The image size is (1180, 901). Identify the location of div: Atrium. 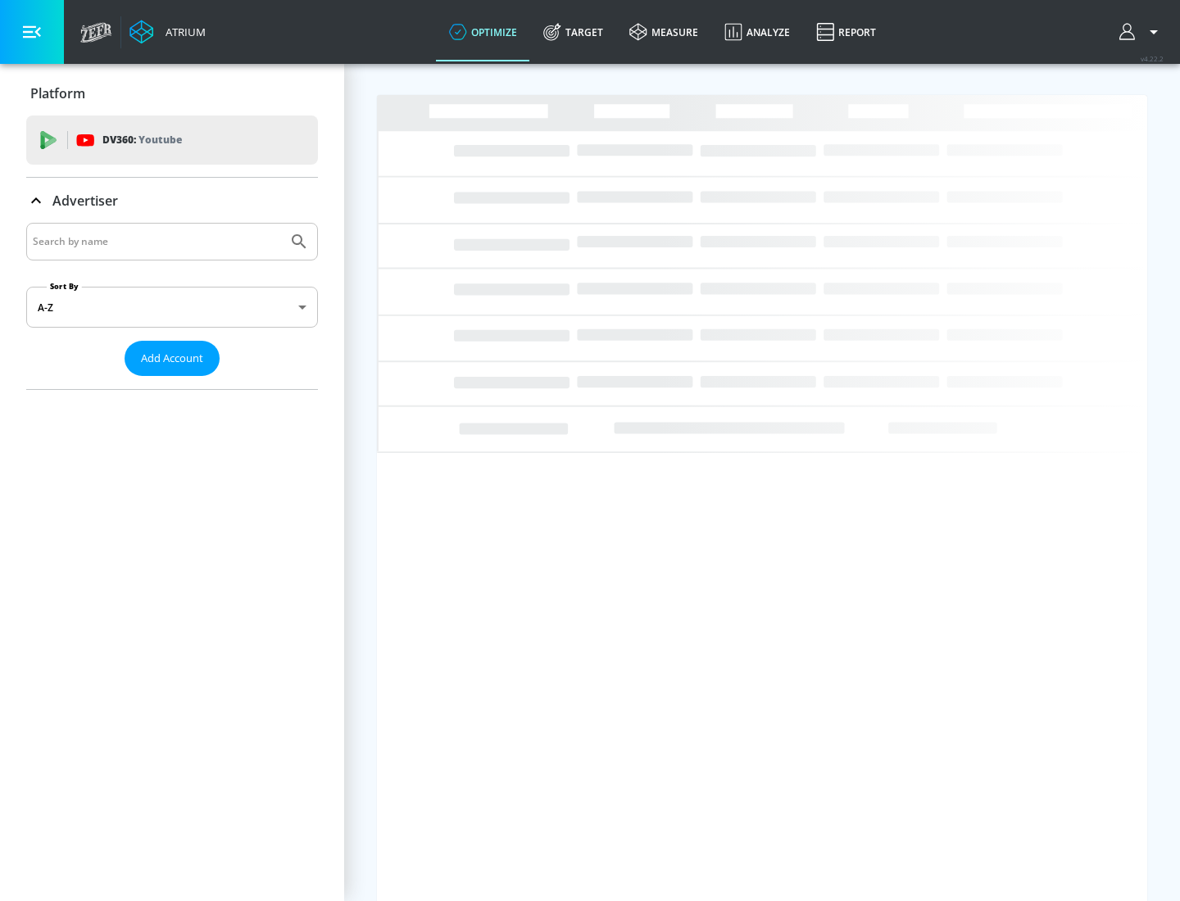
(182, 32).